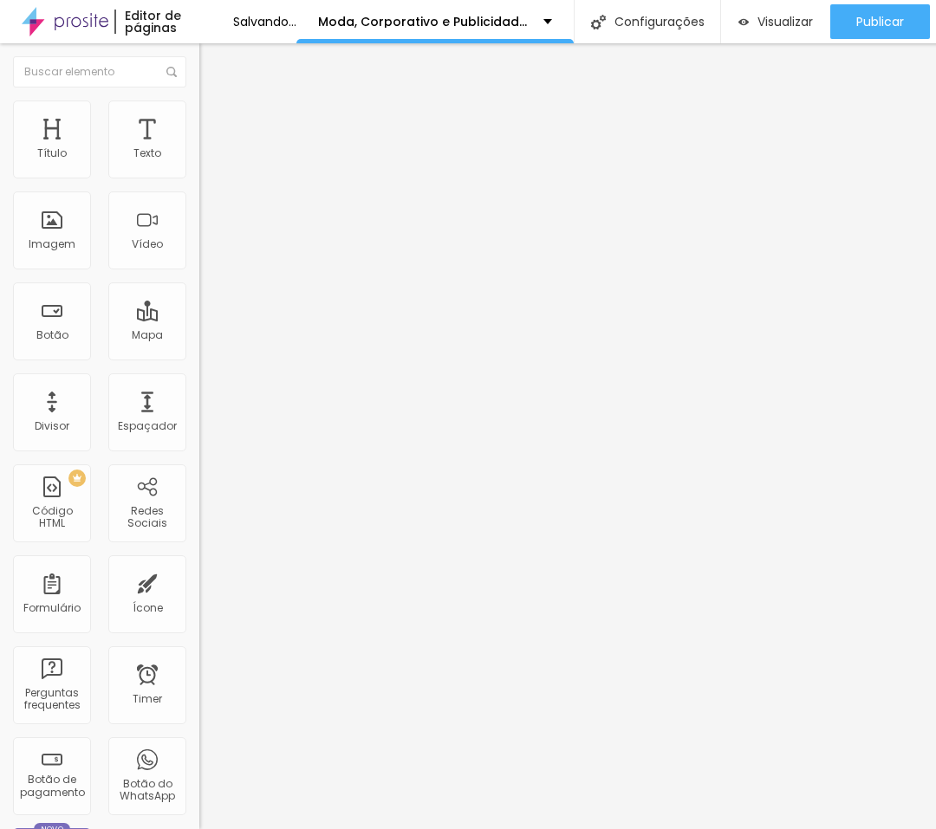  Describe the element at coordinates (51, 786) in the screenshot. I see `div: Botão de pagamento` at that location.